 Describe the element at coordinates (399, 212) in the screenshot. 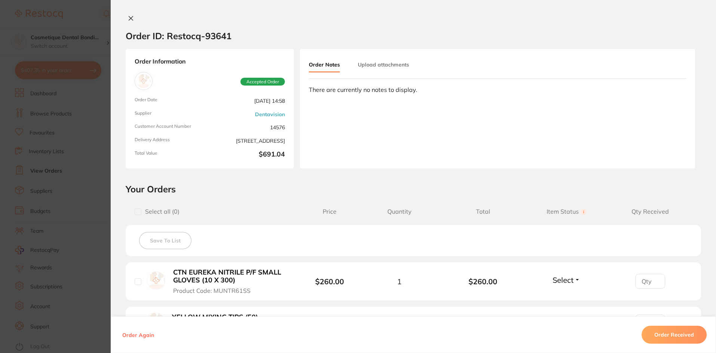

I see `span: Quantity` at that location.